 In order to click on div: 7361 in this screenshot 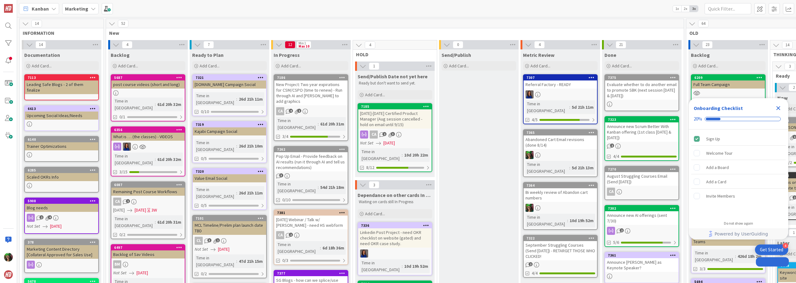, I will do `click(643, 256)`.